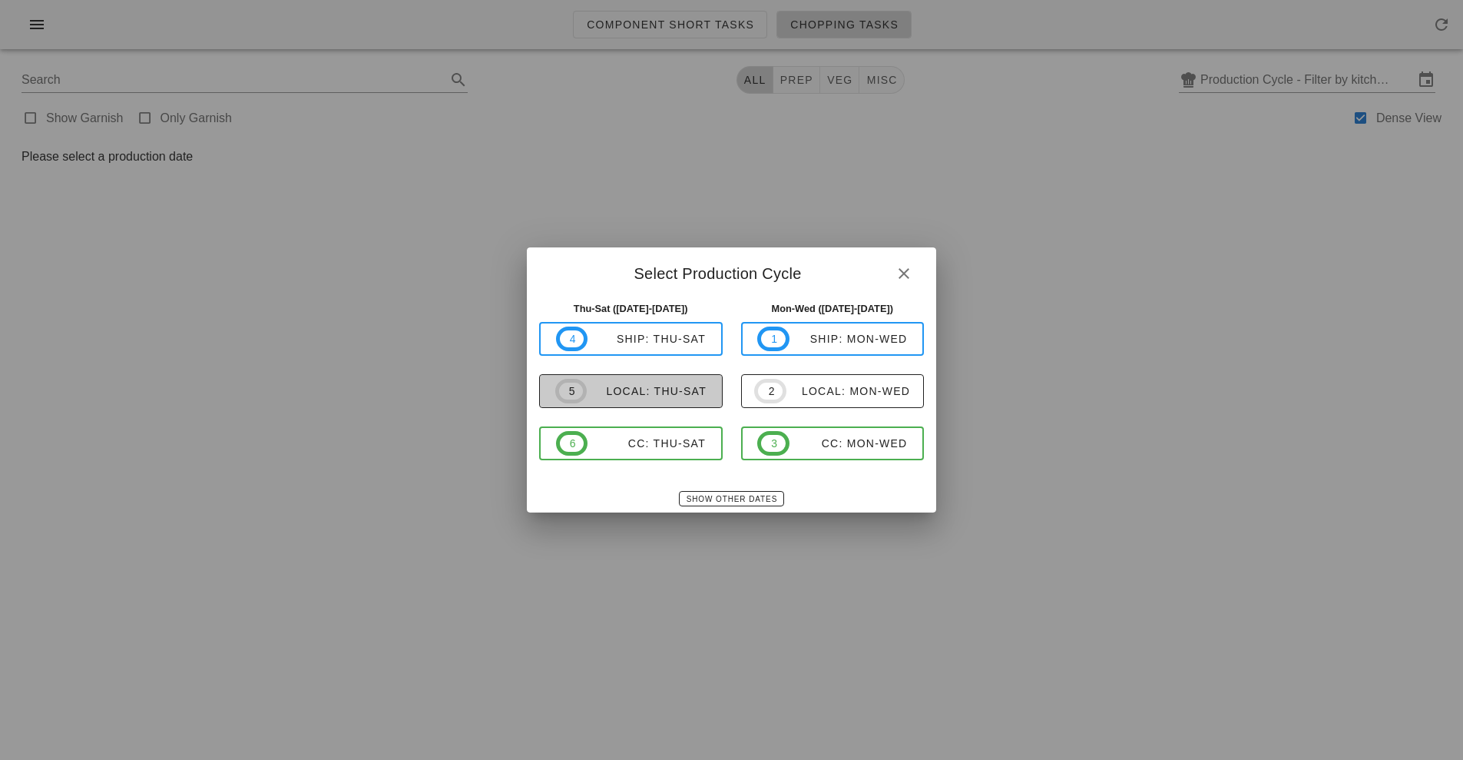  What do you see at coordinates (773, 443) in the screenshot?
I see `span: 3` at bounding box center [773, 443].